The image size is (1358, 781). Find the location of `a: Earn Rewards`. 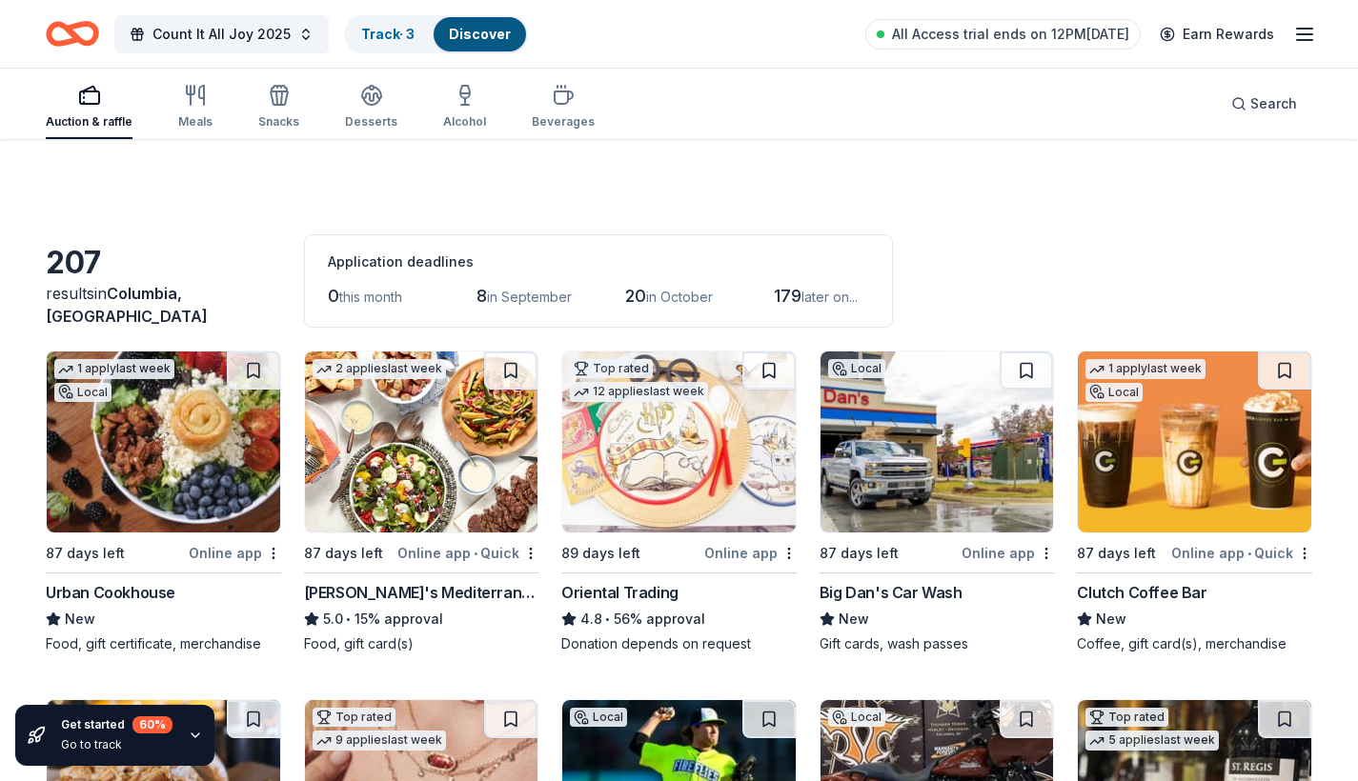

a: Earn Rewards is located at coordinates (1217, 34).